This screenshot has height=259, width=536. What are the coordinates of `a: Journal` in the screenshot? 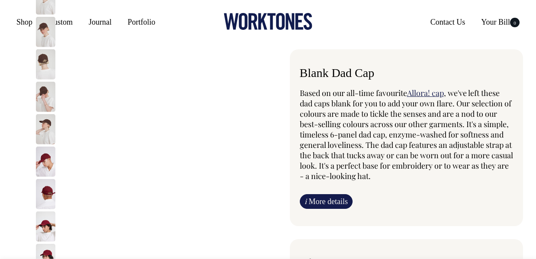 It's located at (100, 22).